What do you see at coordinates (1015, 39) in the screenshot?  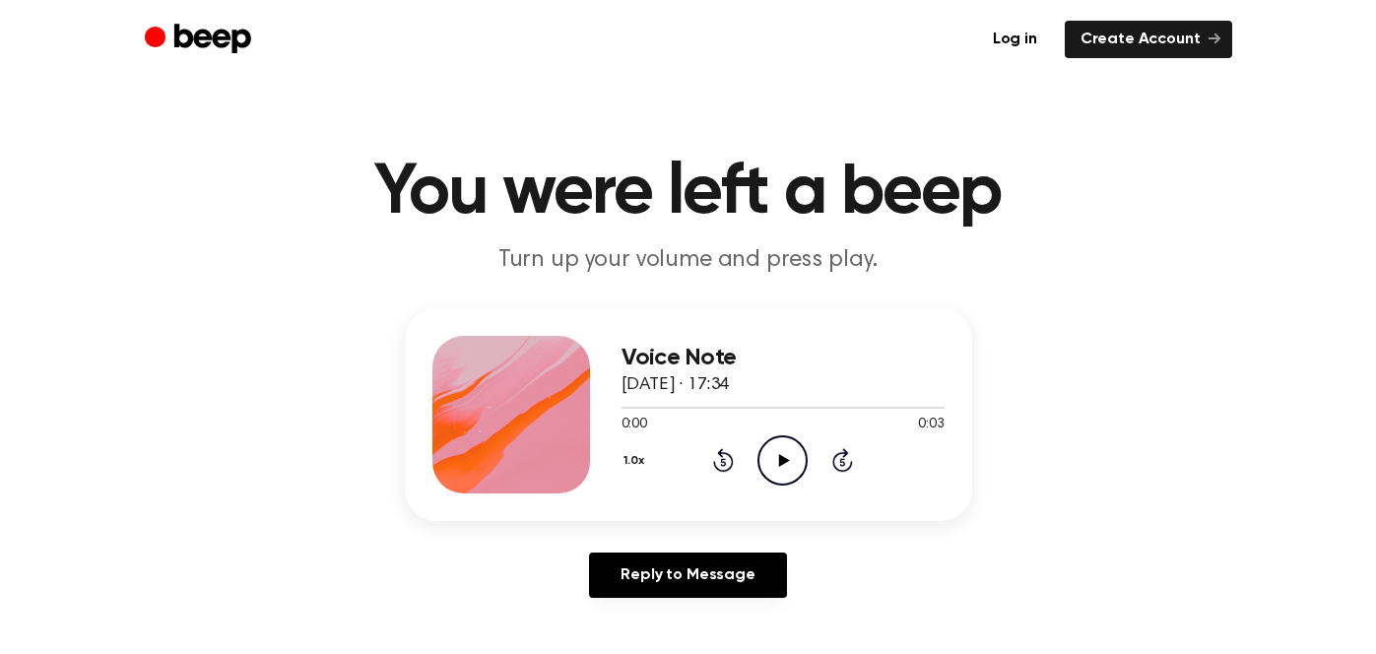 I see `a: Log in` at bounding box center [1015, 39].